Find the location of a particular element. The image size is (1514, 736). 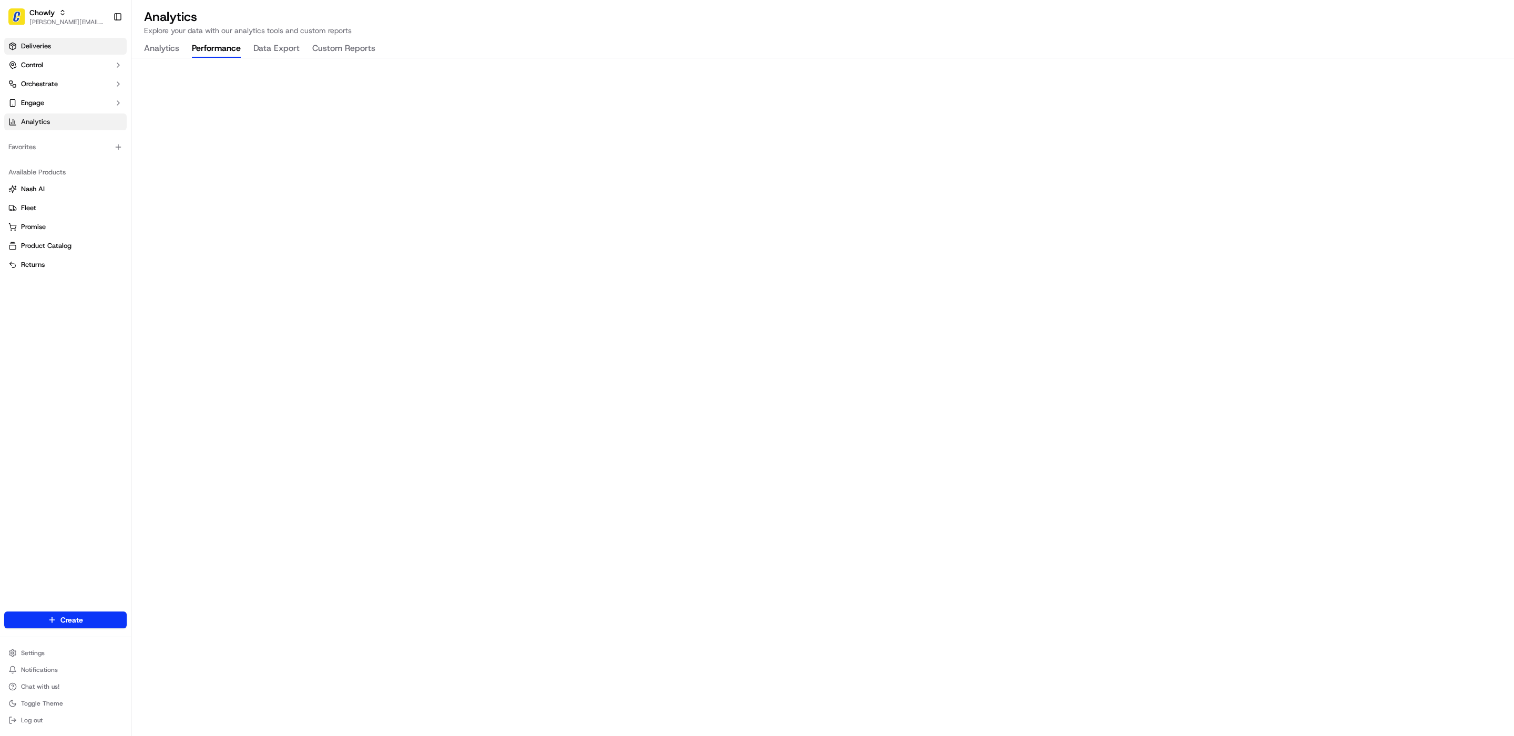

button: Toggle Theme is located at coordinates (65, 704).